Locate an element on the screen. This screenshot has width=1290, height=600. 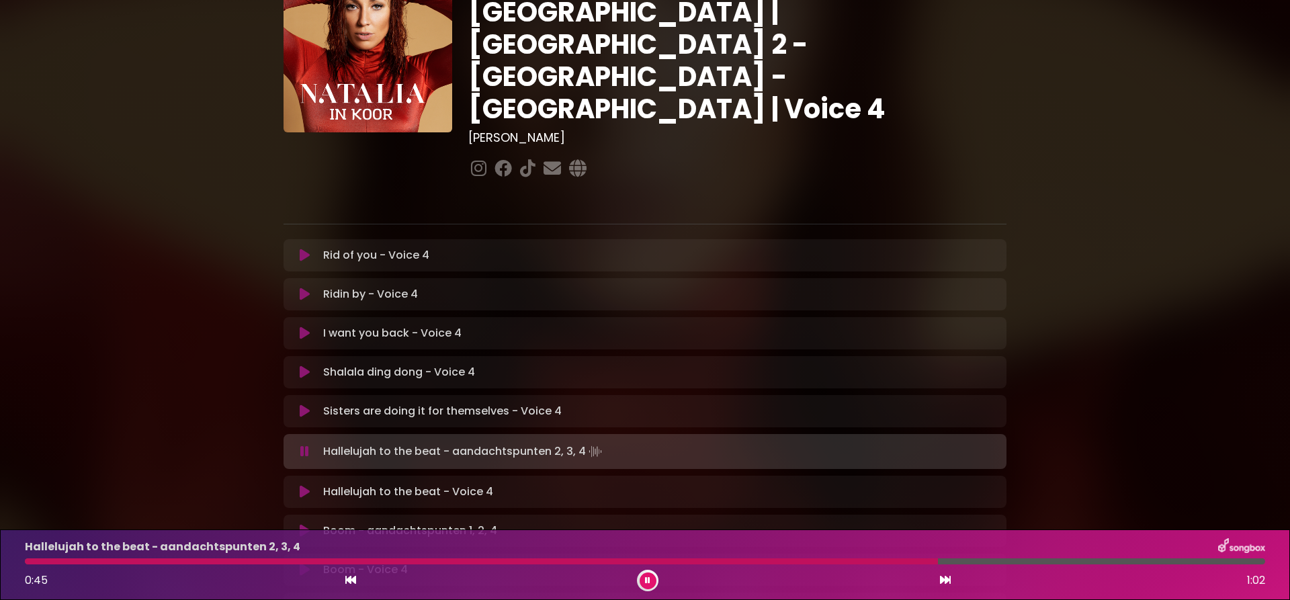
p: Shalala ding dong - Voice 4 is located at coordinates (399, 372).